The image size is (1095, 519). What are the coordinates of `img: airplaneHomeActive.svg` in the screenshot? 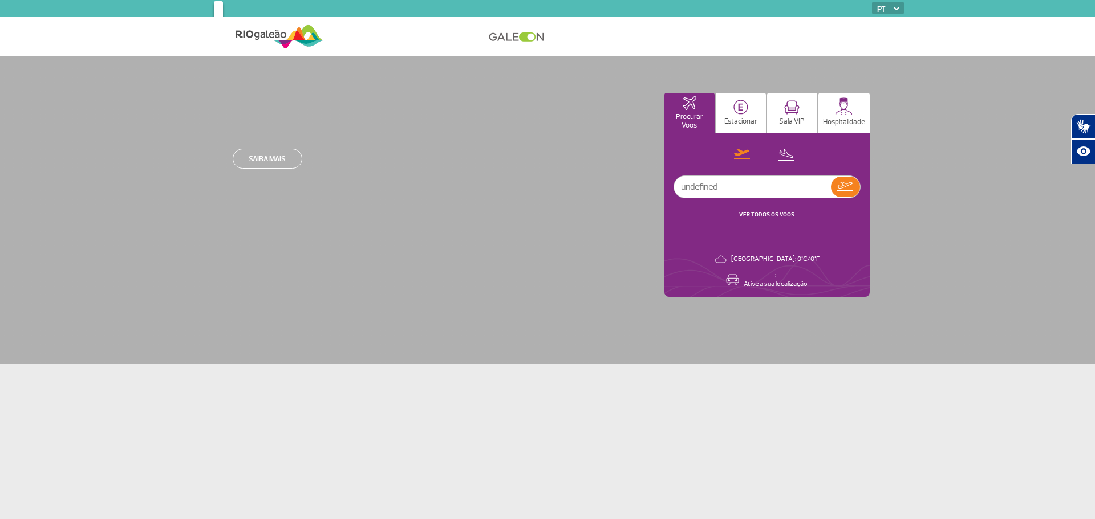 It's located at (689, 103).